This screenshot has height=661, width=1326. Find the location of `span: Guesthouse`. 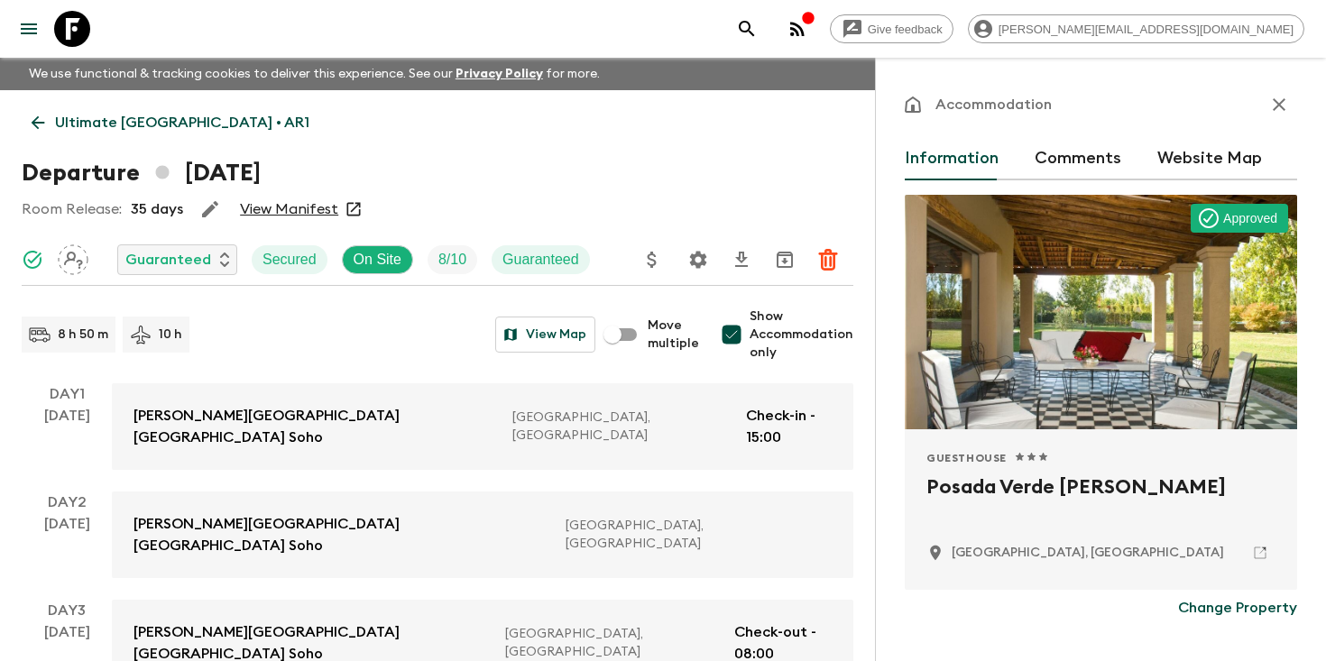

span: Guesthouse is located at coordinates (966, 458).